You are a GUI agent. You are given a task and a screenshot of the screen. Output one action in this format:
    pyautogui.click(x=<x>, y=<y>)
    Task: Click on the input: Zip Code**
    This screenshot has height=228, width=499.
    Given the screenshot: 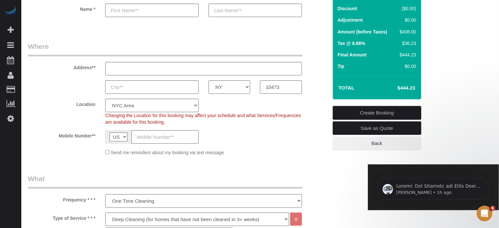 What is the action you would take?
    pyautogui.click(x=281, y=87)
    